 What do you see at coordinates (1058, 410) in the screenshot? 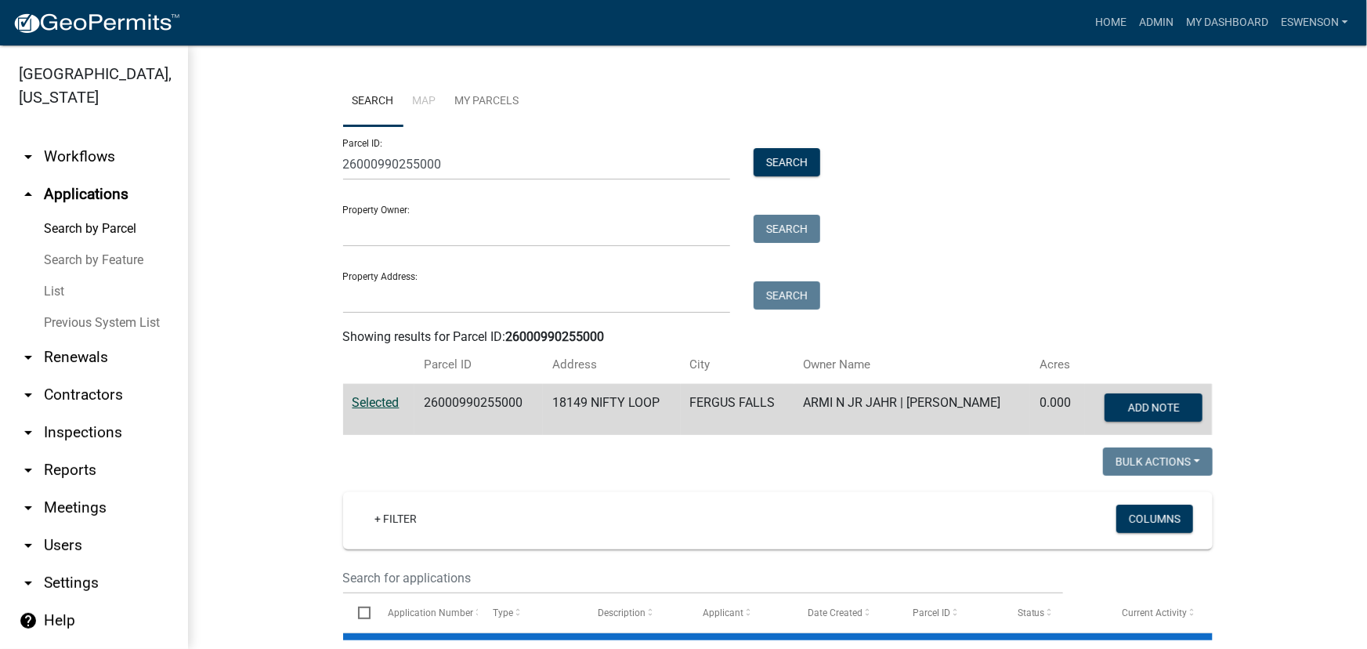
I see `td: 0.000` at bounding box center [1058, 410].